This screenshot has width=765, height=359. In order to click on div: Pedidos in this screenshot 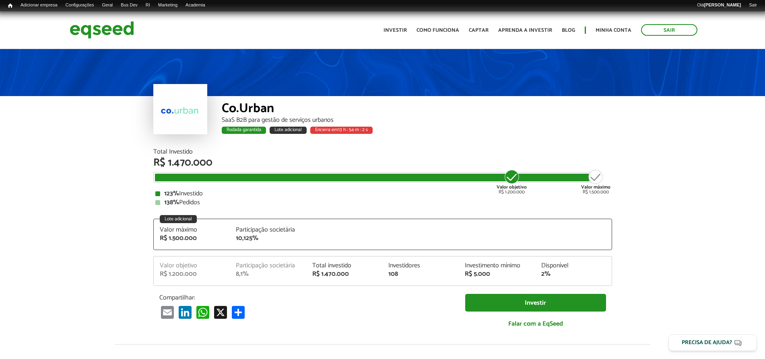, I will do `click(383, 203)`.